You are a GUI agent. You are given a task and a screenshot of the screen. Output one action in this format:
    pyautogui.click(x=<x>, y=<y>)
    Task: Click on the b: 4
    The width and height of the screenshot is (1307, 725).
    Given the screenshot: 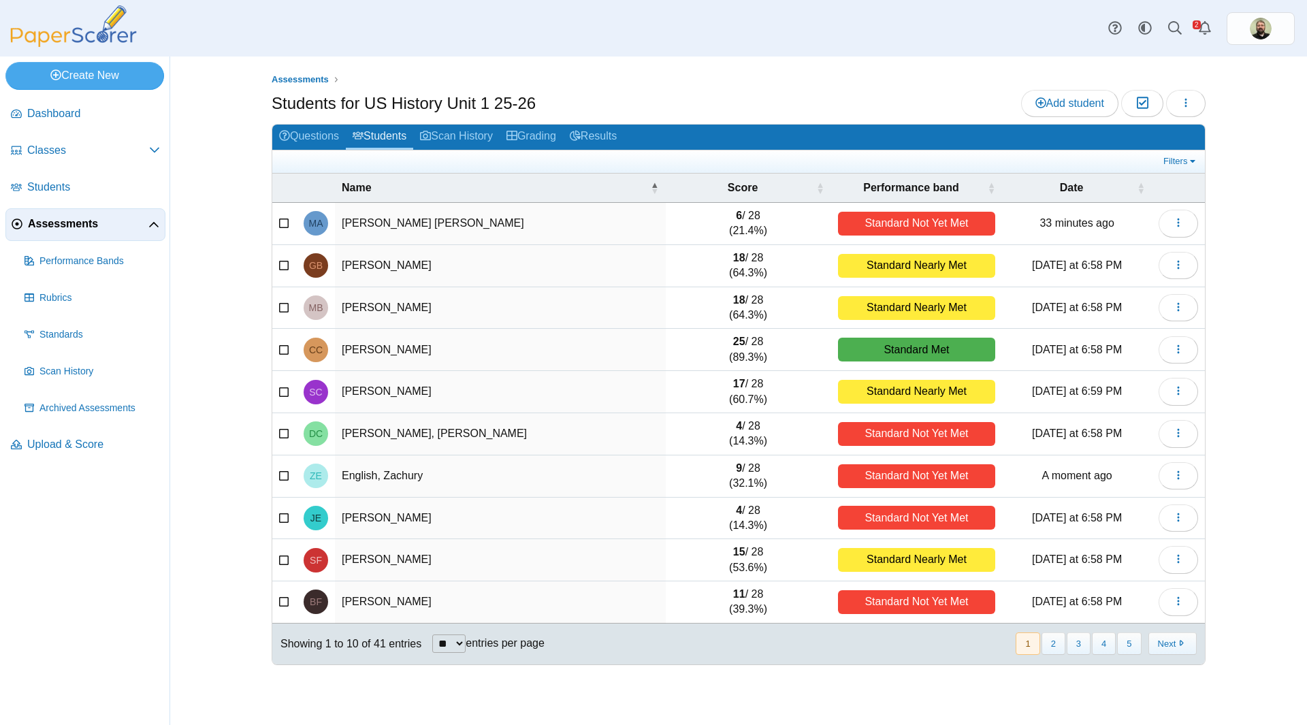 What is the action you would take?
    pyautogui.click(x=739, y=426)
    